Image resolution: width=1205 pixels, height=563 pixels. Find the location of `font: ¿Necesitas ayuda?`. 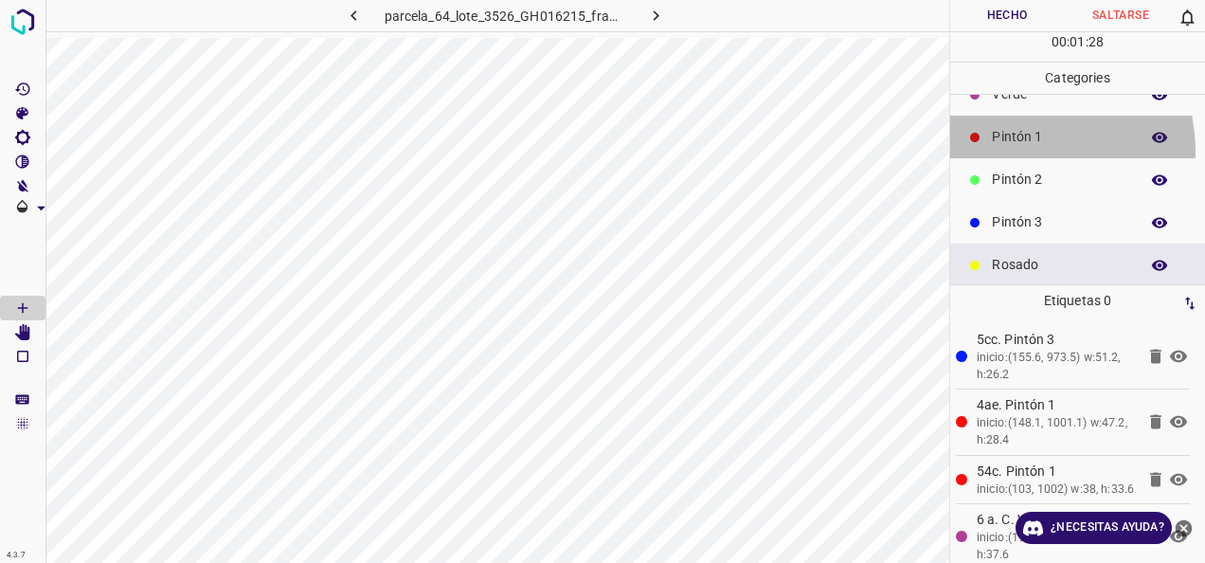

font: ¿Necesitas ayuda? is located at coordinates (1108, 527).